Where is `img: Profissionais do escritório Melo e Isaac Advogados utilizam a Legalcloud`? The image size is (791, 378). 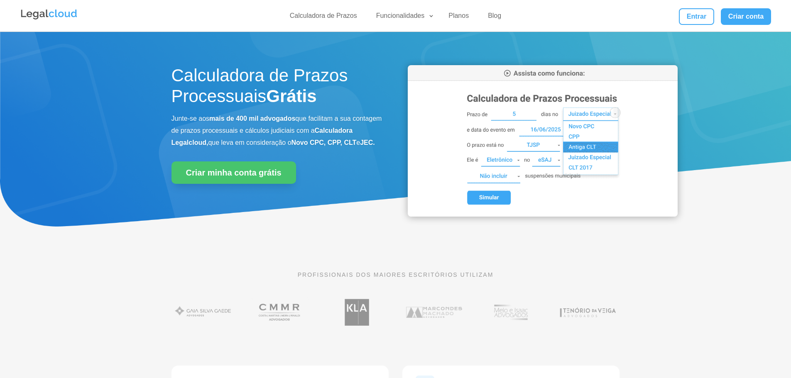 img: Profissionais do escritório Melo e Isaac Advogados utilizam a Legalcloud is located at coordinates (510, 312).